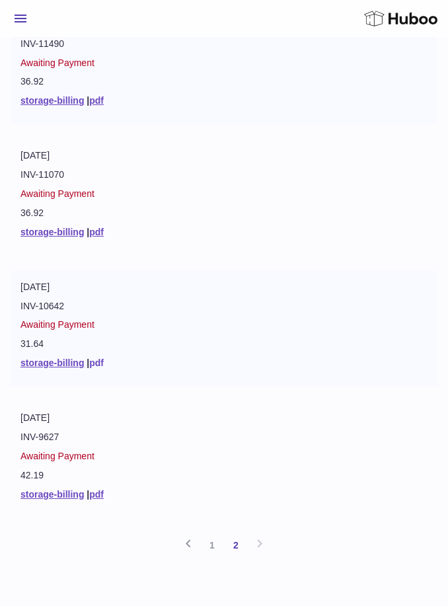 The image size is (448, 606). I want to click on td: INV-11490, so click(224, 47).